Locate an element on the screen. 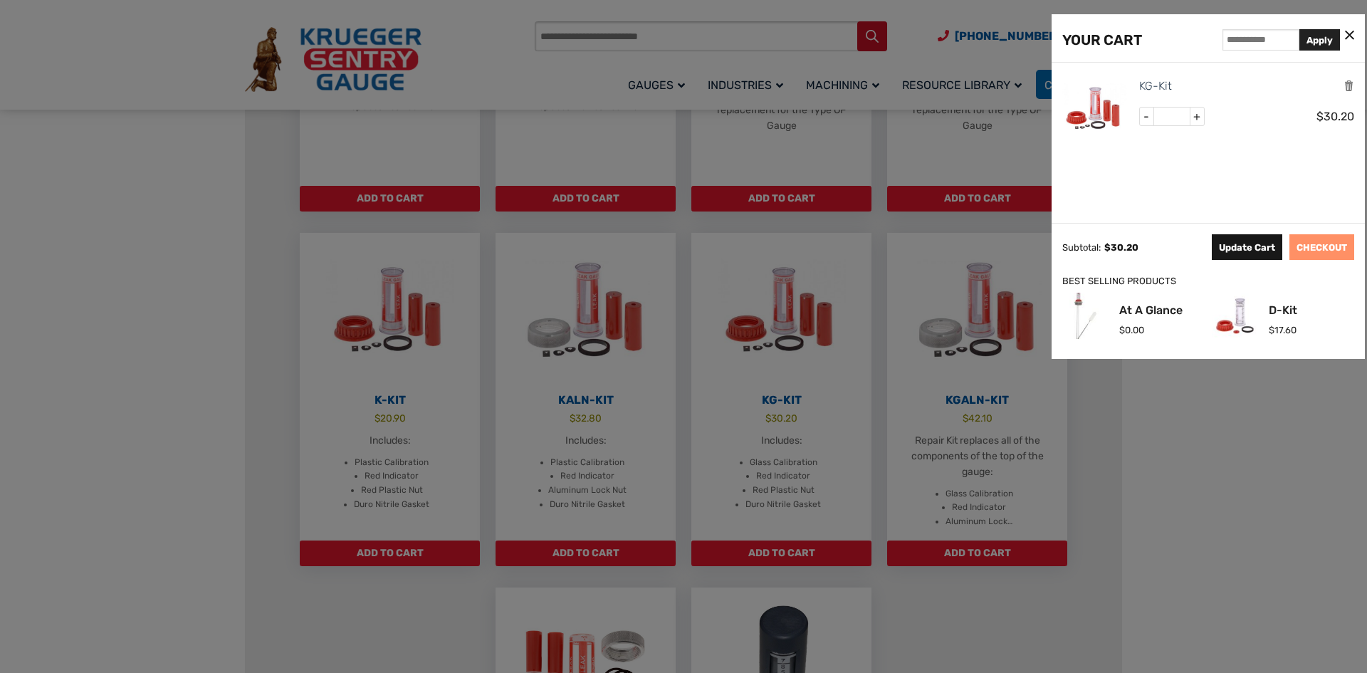  img: D-Kit is located at coordinates (1234, 315).